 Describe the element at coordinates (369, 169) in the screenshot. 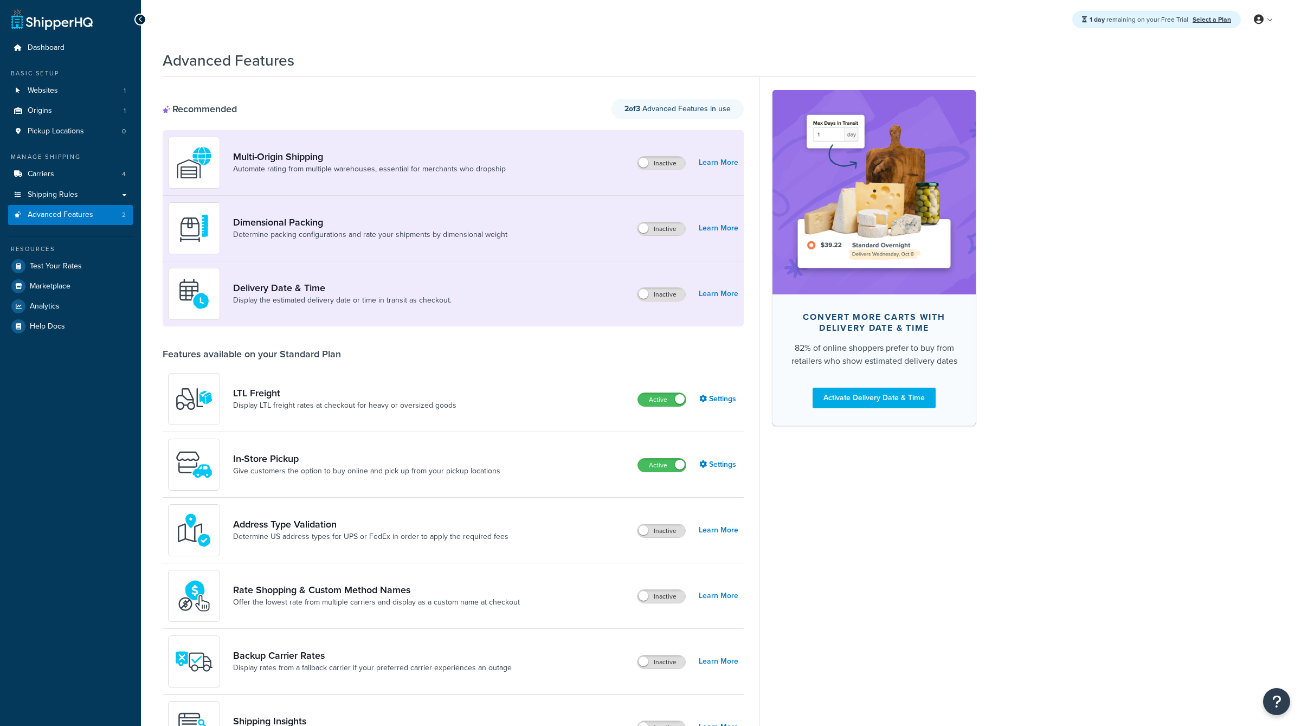

I see `a: Automate rating from multiple warehouses, essential for merchants who dropship` at that location.